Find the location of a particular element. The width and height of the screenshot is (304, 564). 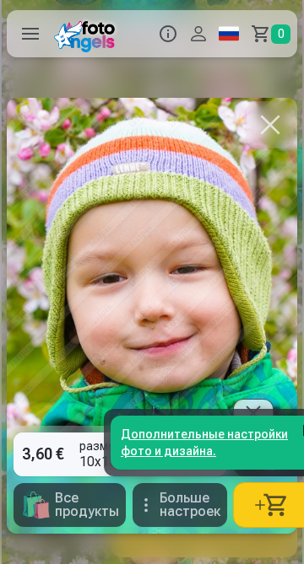

span: Все продукты is located at coordinates (87, 505).